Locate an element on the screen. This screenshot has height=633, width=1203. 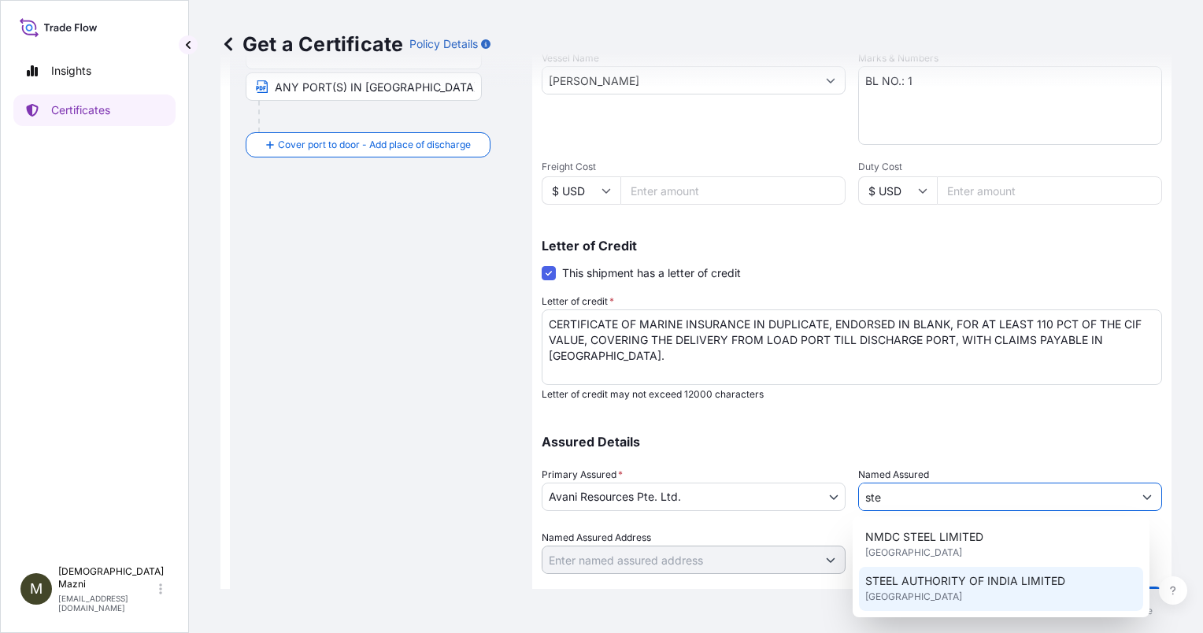
input: Named Assured Address is located at coordinates (679, 560).